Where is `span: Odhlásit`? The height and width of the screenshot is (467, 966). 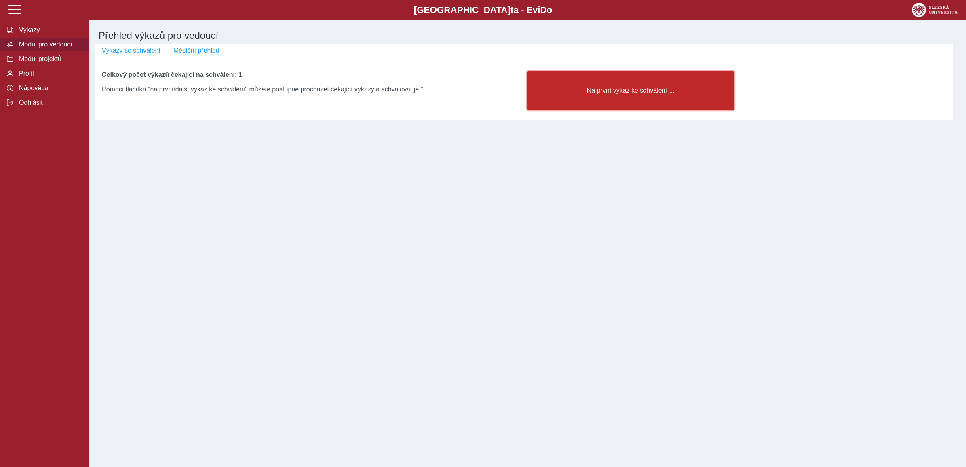
span: Odhlásit is located at coordinates (49, 103).